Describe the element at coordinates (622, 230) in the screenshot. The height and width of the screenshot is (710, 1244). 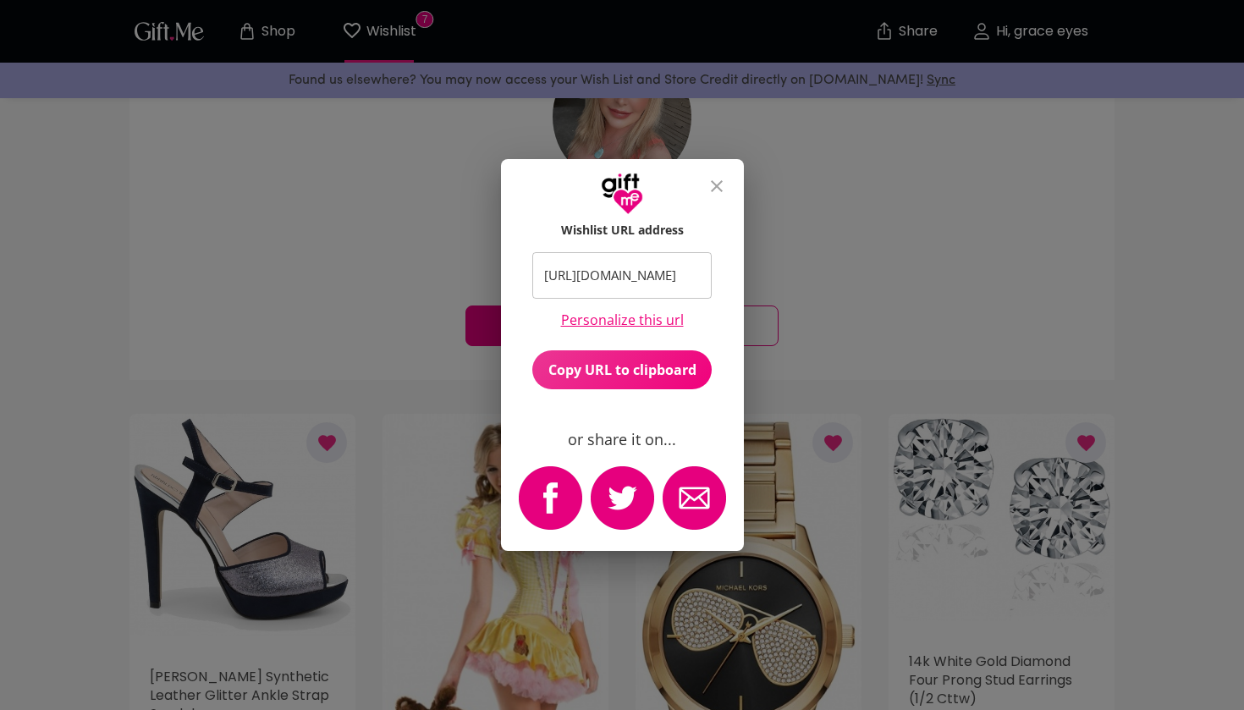
I see `h6: Wishlist URL address` at that location.